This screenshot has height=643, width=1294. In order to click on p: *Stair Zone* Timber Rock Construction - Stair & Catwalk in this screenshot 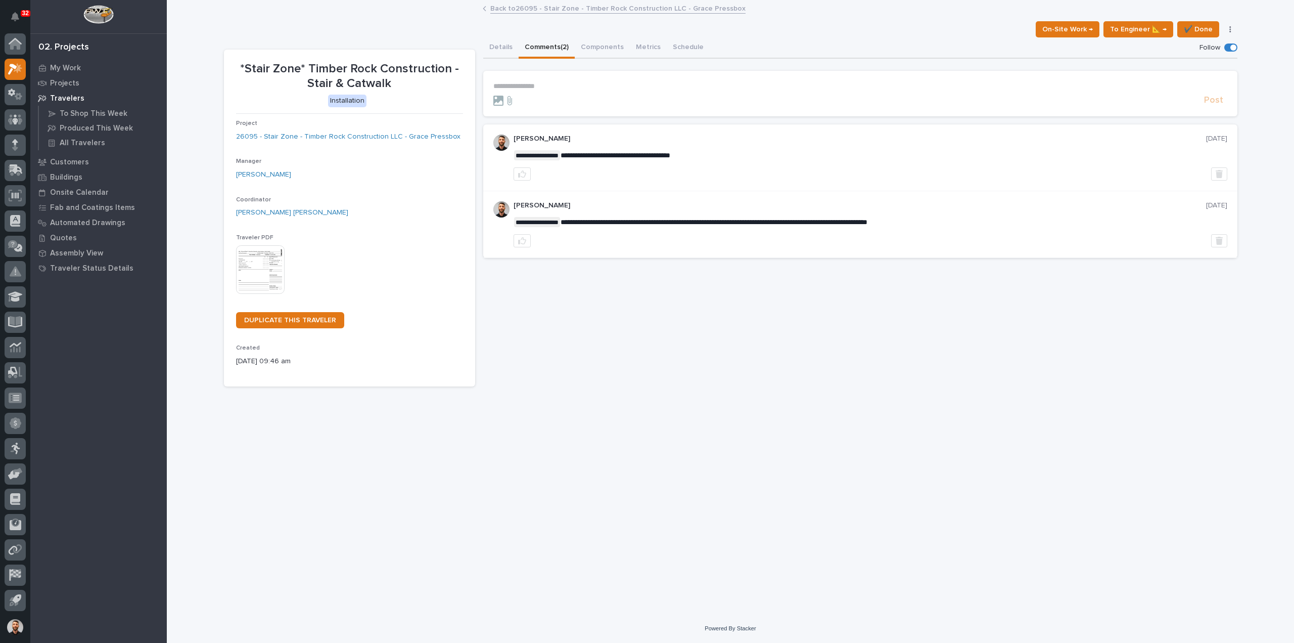, I will do `click(349, 76)`.